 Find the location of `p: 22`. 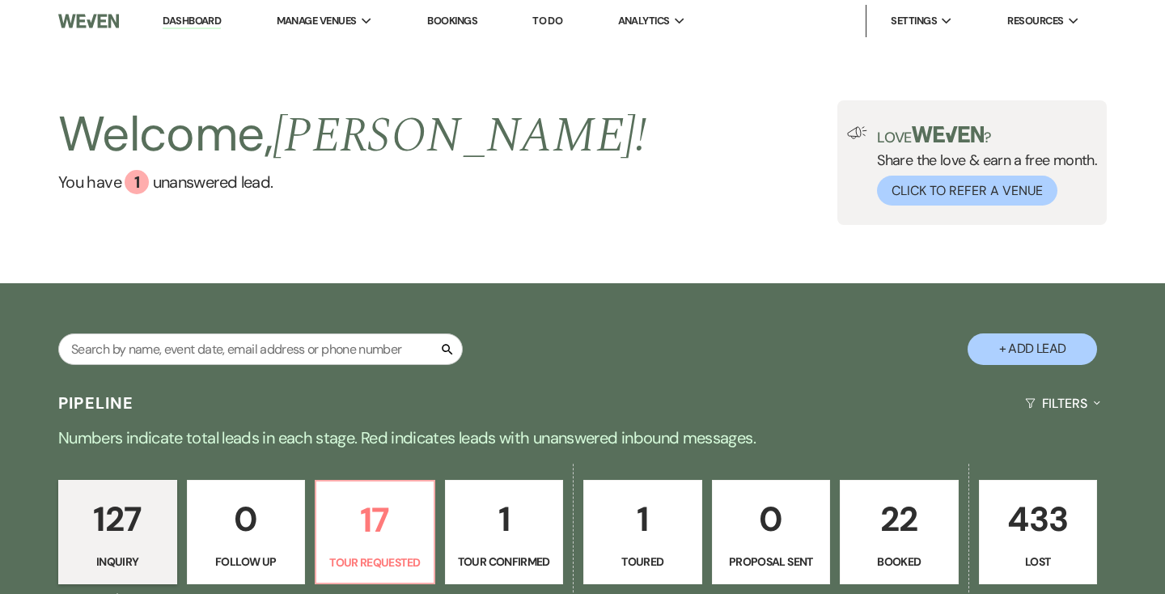

p: 22 is located at coordinates (899, 519).